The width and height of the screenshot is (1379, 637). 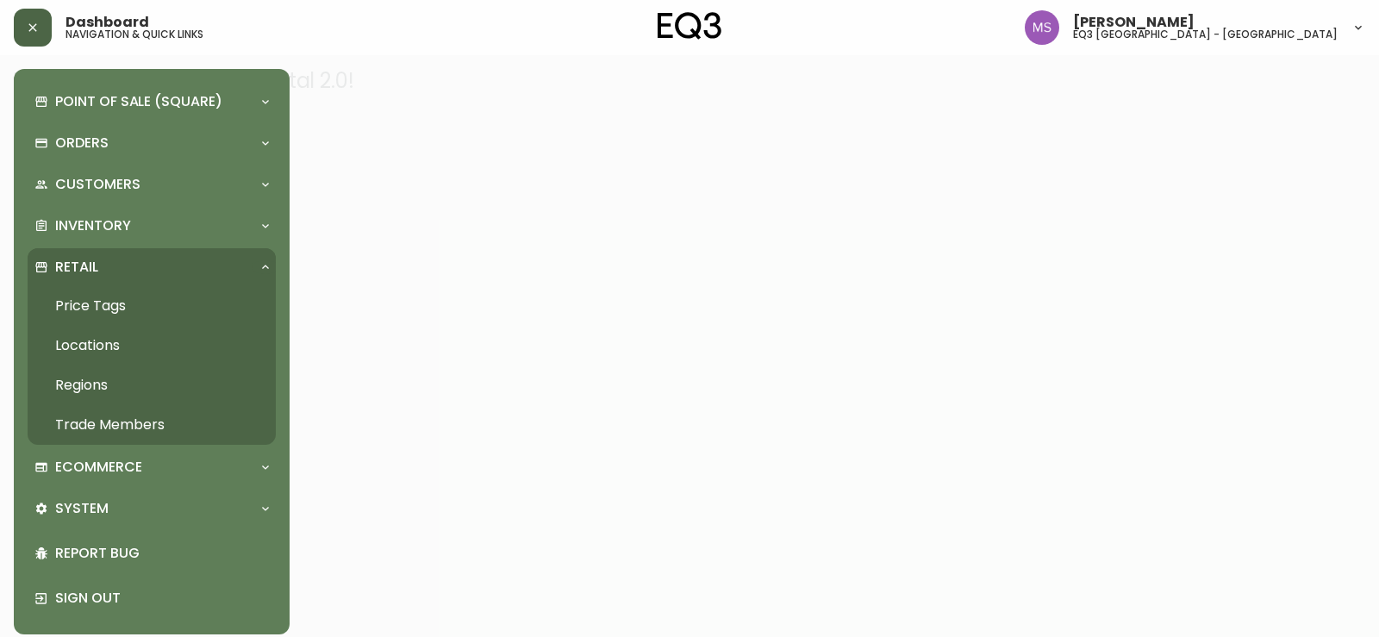 I want to click on div: Point of Sale (Square), so click(x=152, y=102).